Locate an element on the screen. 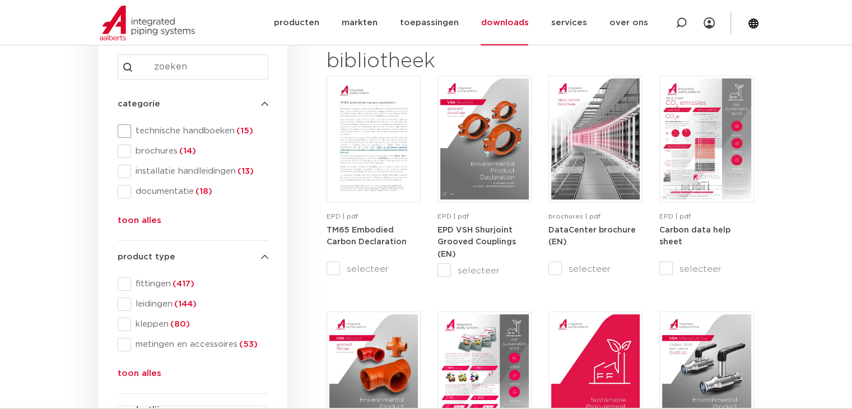  img: DataCenter_A4Brochure-5011610-2025_1.0_Pegler-UK-pdf.jpg is located at coordinates (595, 139).